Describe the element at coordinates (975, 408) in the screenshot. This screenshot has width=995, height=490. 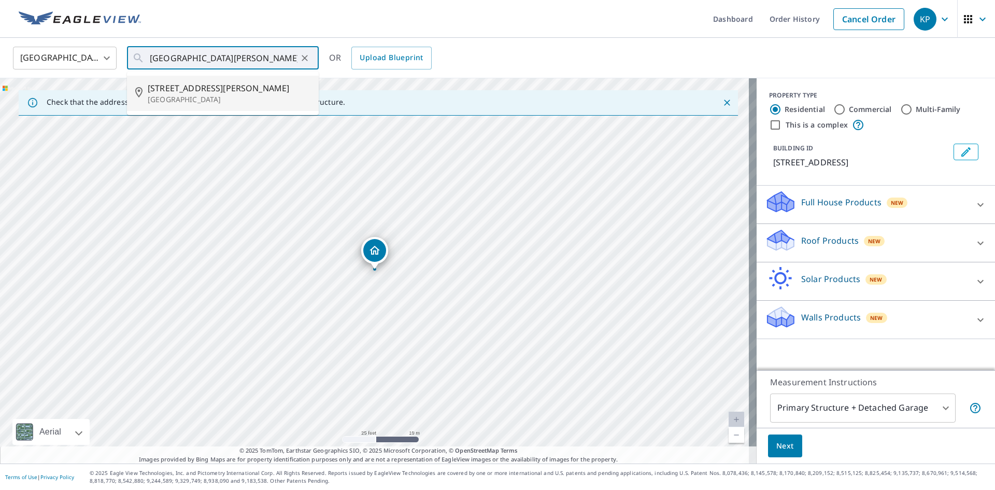
I see `span: Your report will include the primary structure and a detached garage if one exists.` at that location.